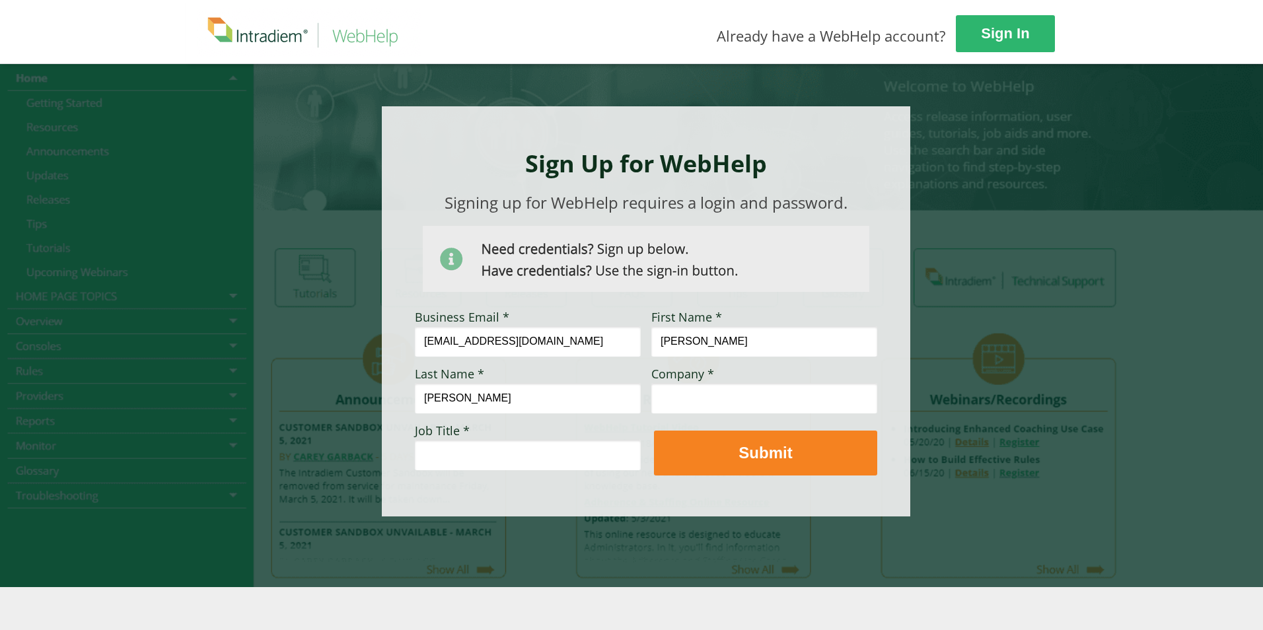 The image size is (1263, 630). What do you see at coordinates (449, 374) in the screenshot?
I see `span: Last Name *` at bounding box center [449, 374].